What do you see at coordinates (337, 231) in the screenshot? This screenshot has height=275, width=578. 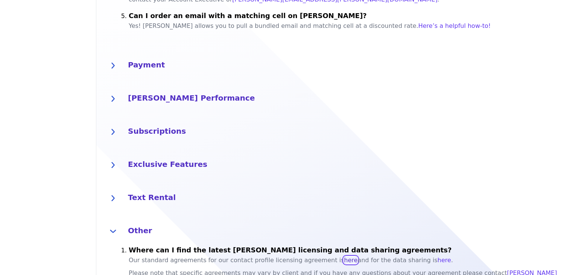 I see `button: Other` at bounding box center [337, 231].